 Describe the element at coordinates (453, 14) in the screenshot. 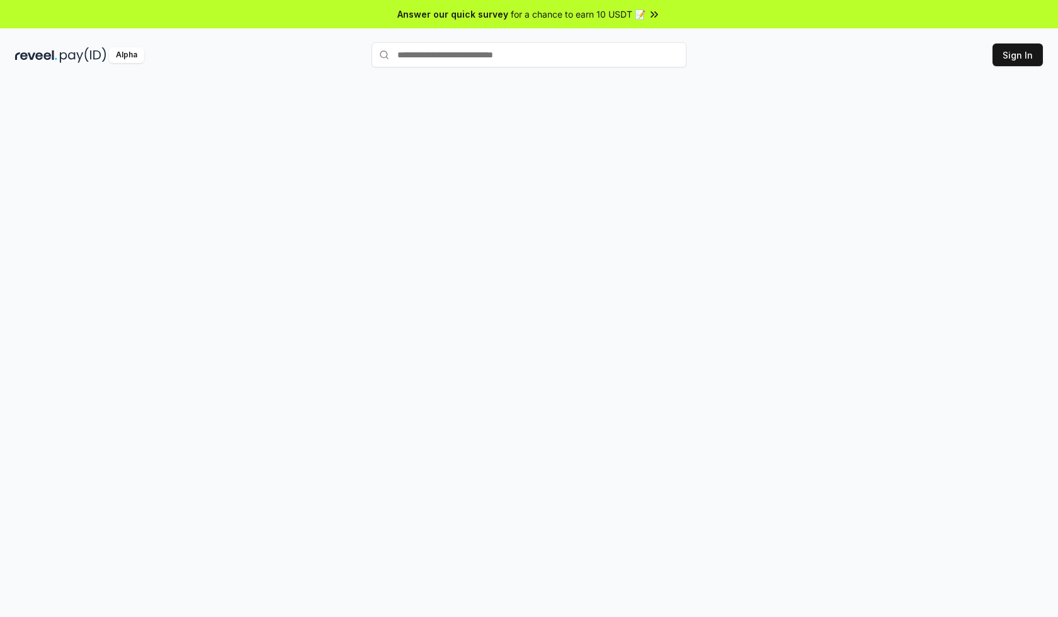

I see `span: Answer our quick survey` at that location.